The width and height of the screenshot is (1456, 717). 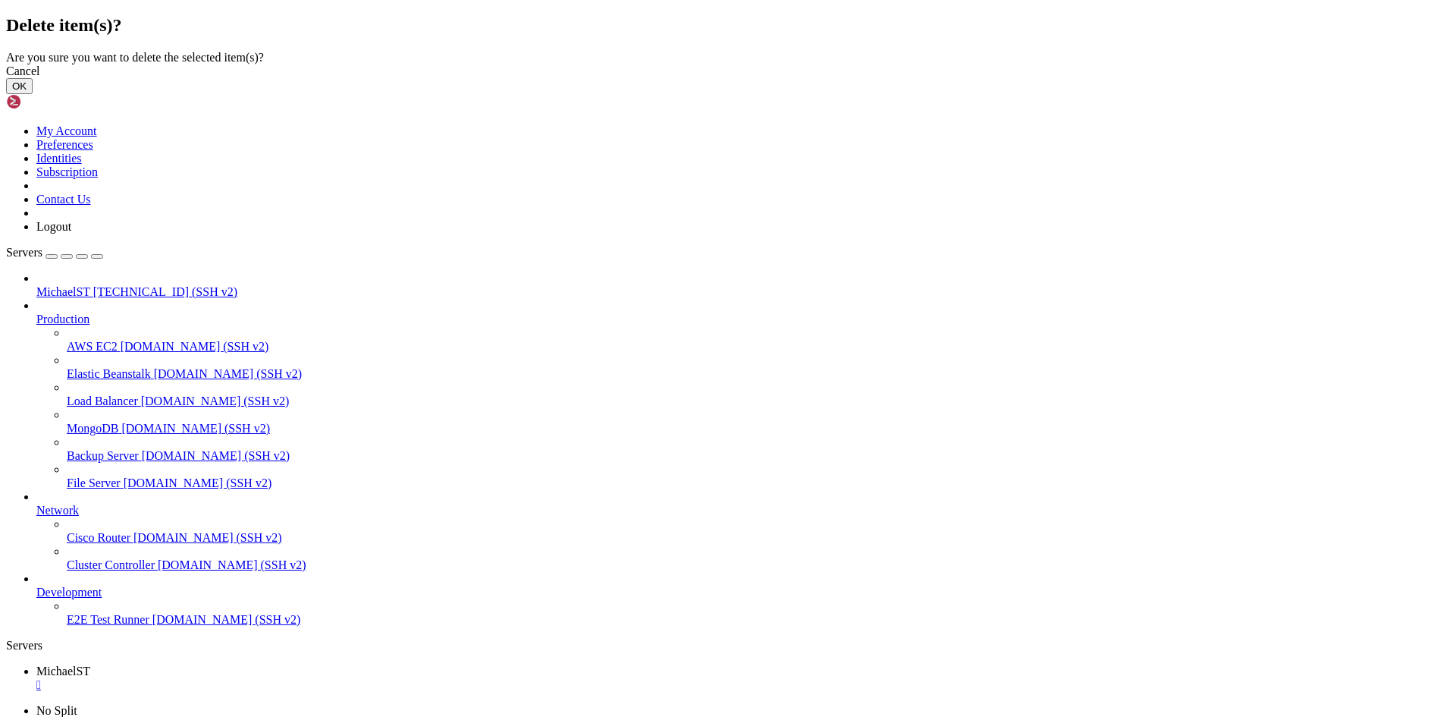 I want to click on a: Subscription, so click(x=67, y=171).